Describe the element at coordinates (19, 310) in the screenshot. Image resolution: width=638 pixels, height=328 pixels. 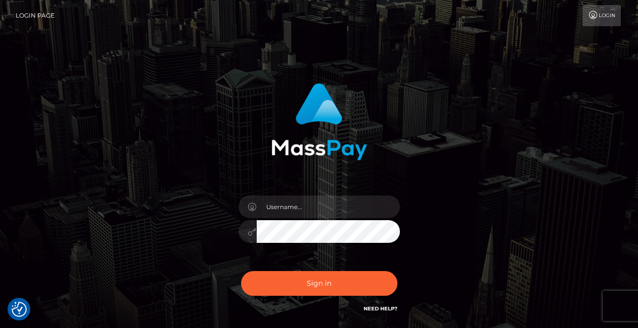
I see `img: Revisit consent button` at that location.